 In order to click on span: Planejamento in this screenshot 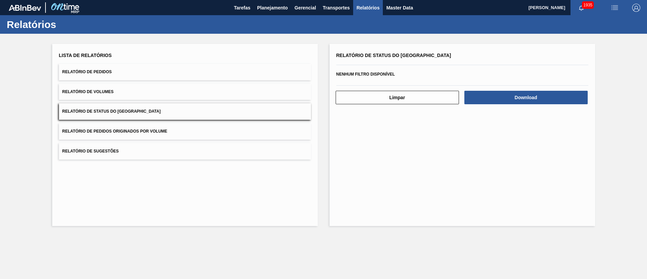, I will do `click(272, 8)`.